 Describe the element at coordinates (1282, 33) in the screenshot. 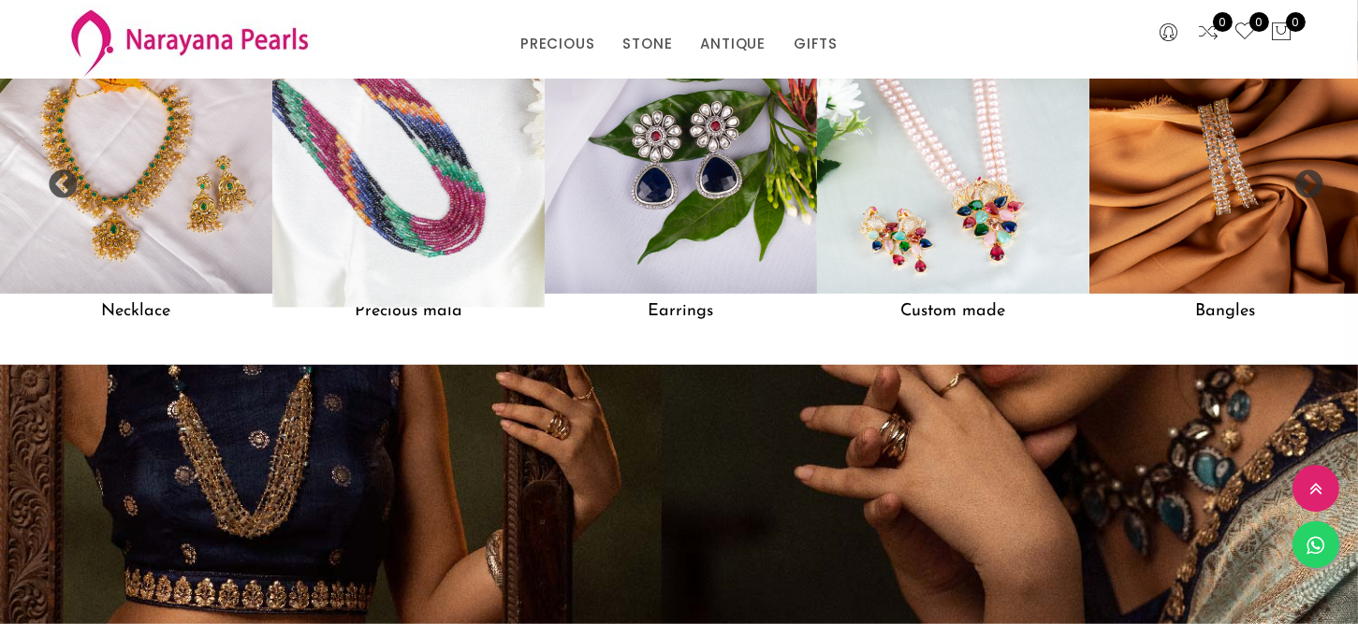

I see `button: 0` at that location.